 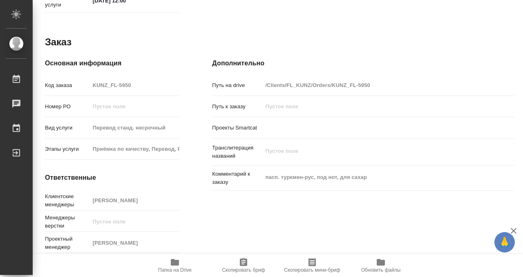 What do you see at coordinates (175, 270) in the screenshot?
I see `span: Папка на Drive` at bounding box center [175, 270].